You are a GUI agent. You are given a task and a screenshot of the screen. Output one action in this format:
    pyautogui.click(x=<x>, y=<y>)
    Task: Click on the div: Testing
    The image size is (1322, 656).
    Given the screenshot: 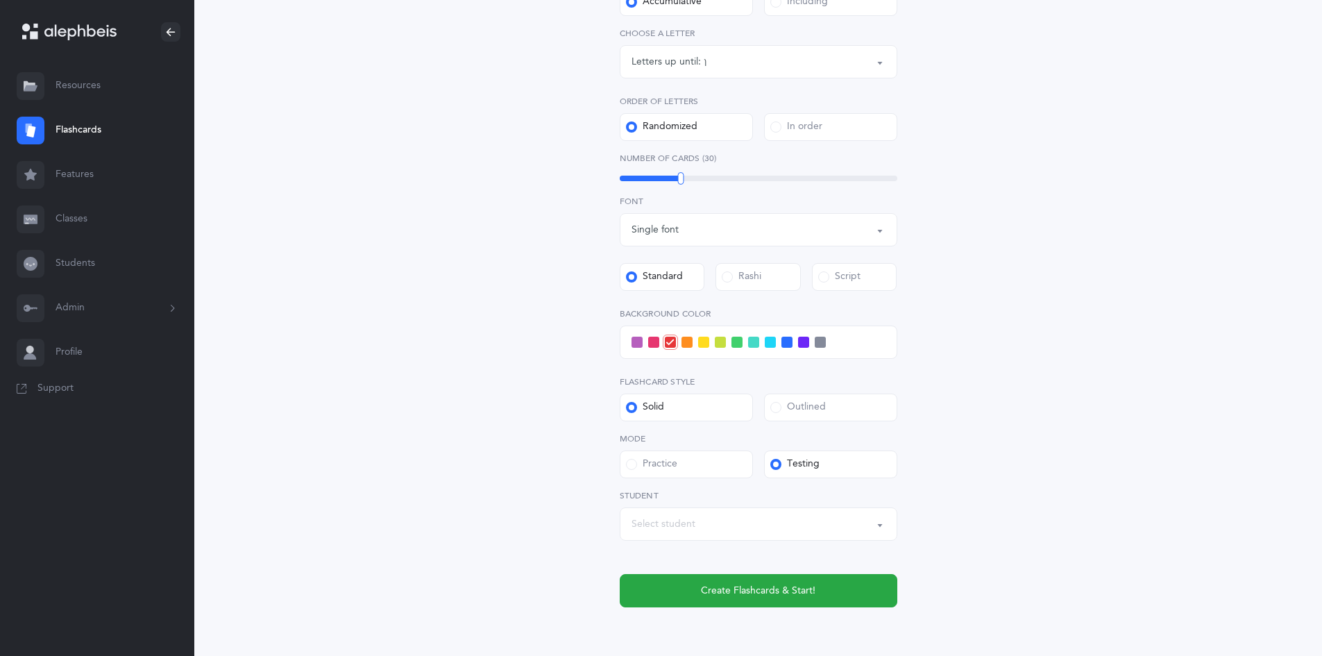 What is the action you would take?
    pyautogui.click(x=795, y=464)
    